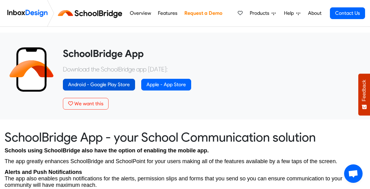  I want to click on span: Products, so click(260, 13).